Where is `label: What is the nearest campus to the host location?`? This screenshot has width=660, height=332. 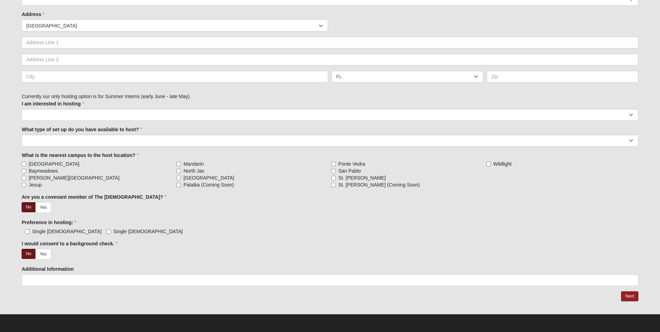 label: What is the nearest campus to the host location? is located at coordinates (80, 155).